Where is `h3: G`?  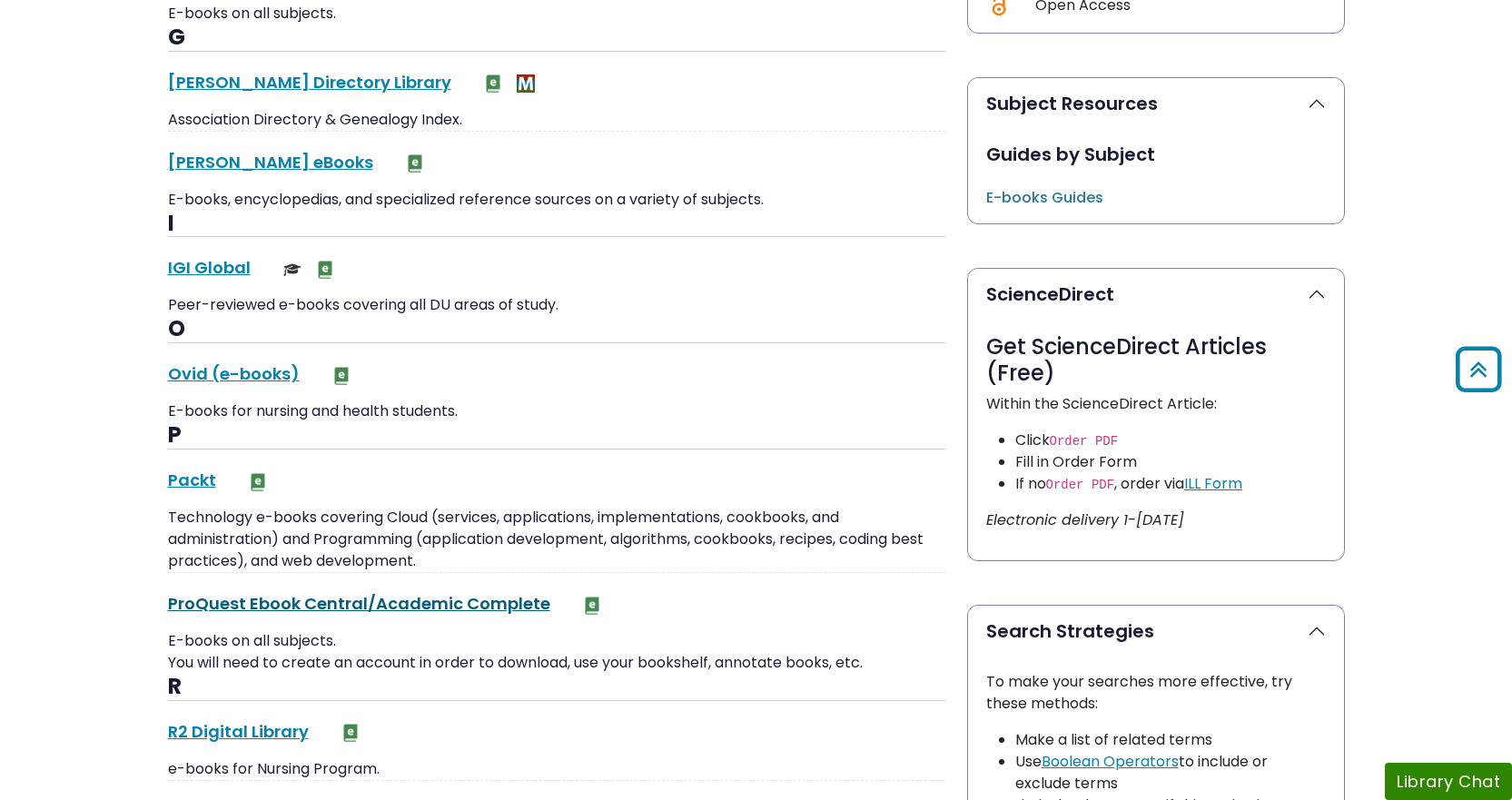 h3: G is located at coordinates (557, 38).